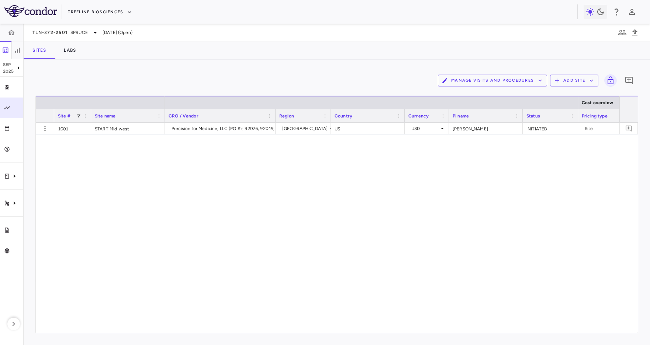 The width and height of the screenshot is (650, 345). Describe the element at coordinates (368, 128) in the screenshot. I see `div: US` at that location.